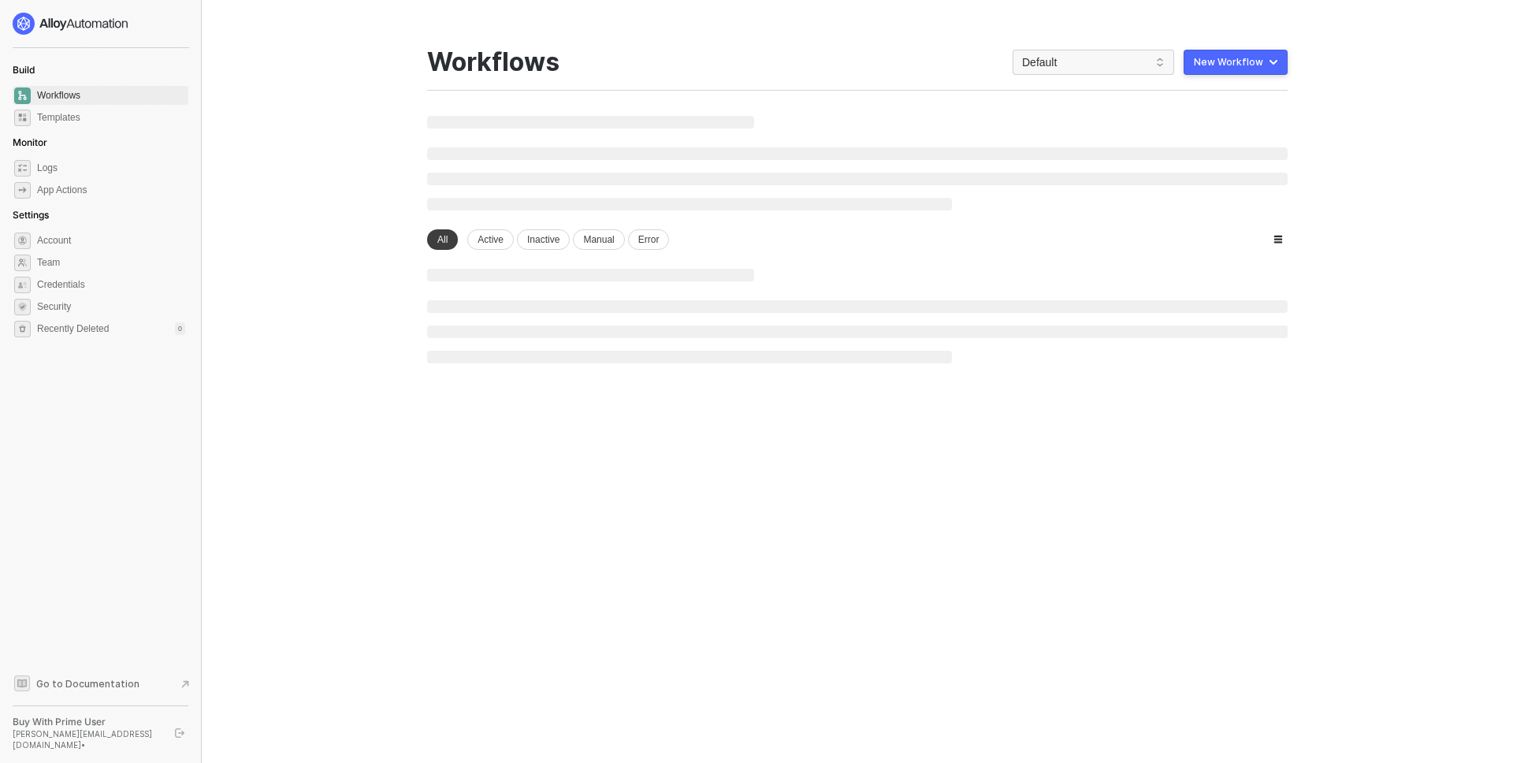 The height and width of the screenshot is (763, 1513). Describe the element at coordinates (111, 240) in the screenshot. I see `span: Account` at that location.